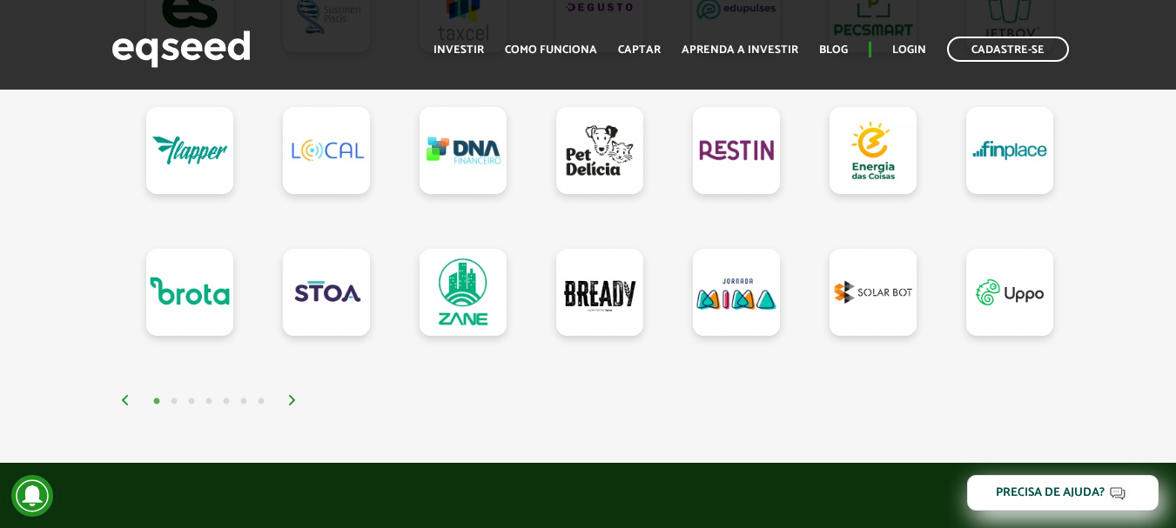 The height and width of the screenshot is (528, 1176). What do you see at coordinates (1008, 49) in the screenshot?
I see `a: Cadastre-se` at bounding box center [1008, 49].